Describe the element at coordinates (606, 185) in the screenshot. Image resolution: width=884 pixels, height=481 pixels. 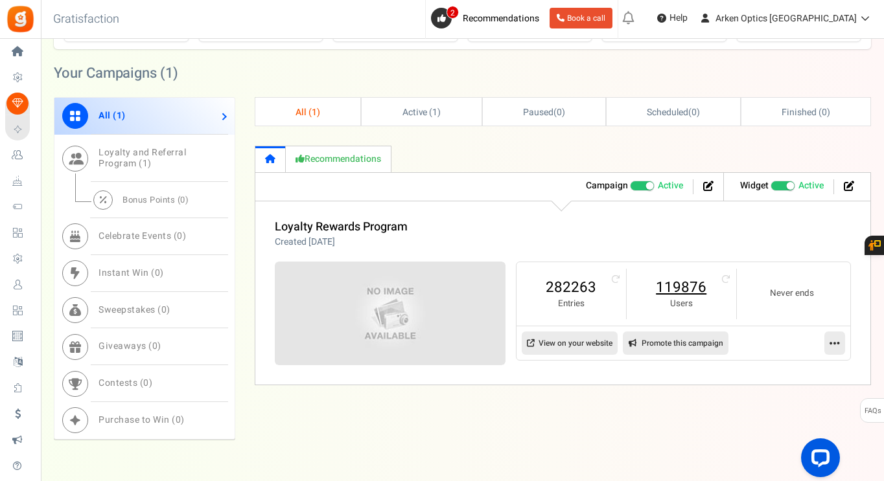
I see `strong: Campaign` at that location.